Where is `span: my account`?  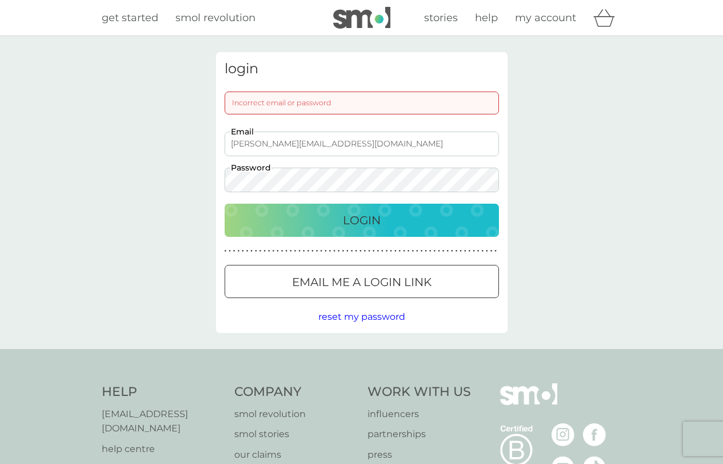
span: my account is located at coordinates (546, 18).